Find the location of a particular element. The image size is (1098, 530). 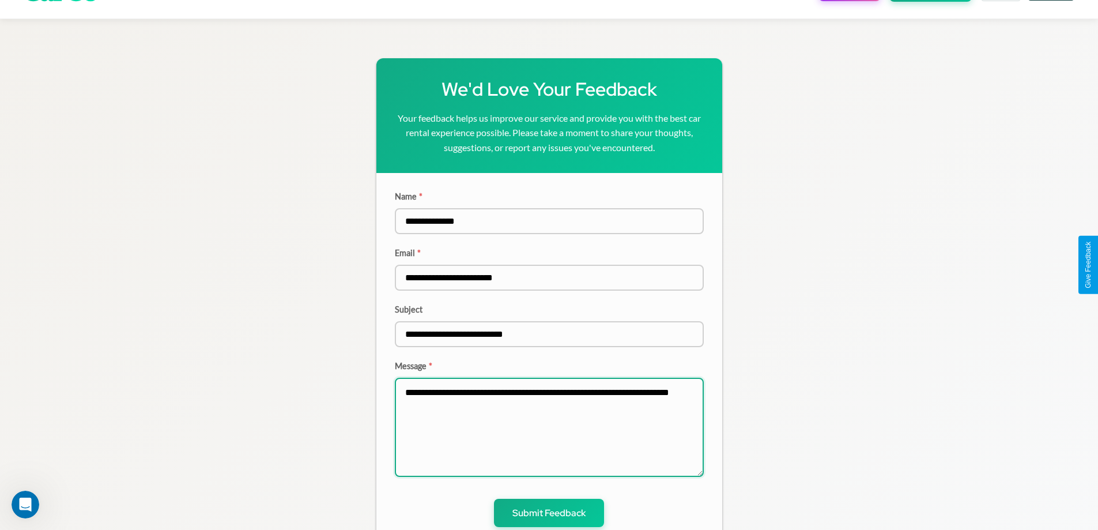

h1: We'd Love Your Feedback is located at coordinates (549, 89).